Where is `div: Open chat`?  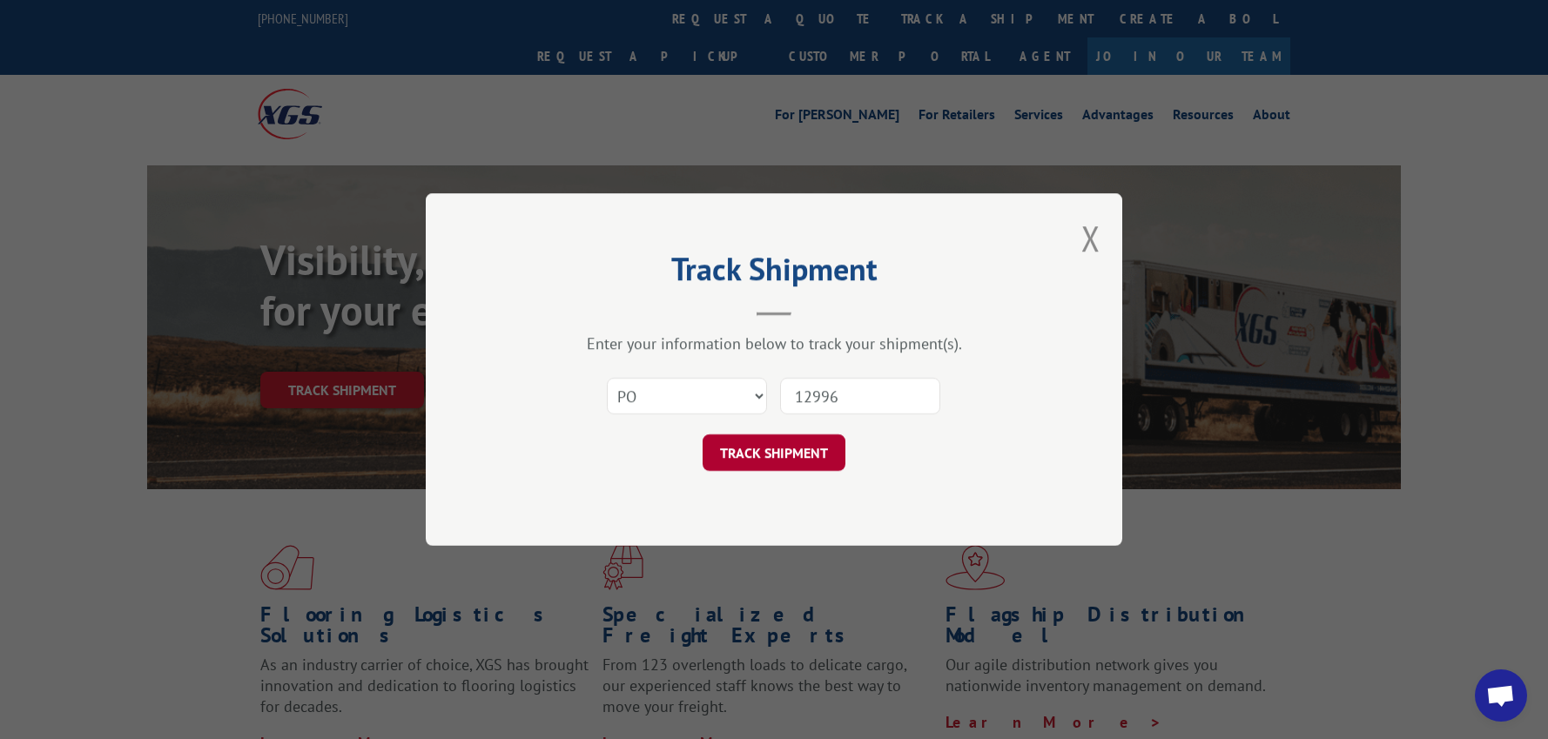
div: Open chat is located at coordinates (1501, 695).